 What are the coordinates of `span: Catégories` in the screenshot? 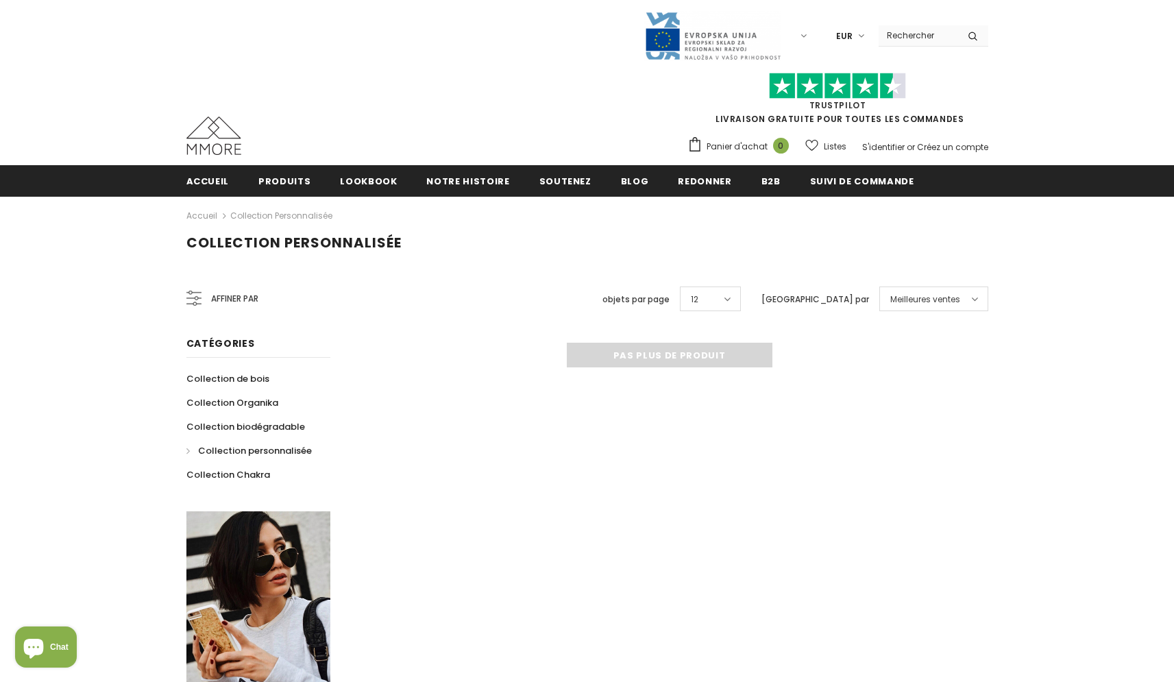 It's located at (221, 343).